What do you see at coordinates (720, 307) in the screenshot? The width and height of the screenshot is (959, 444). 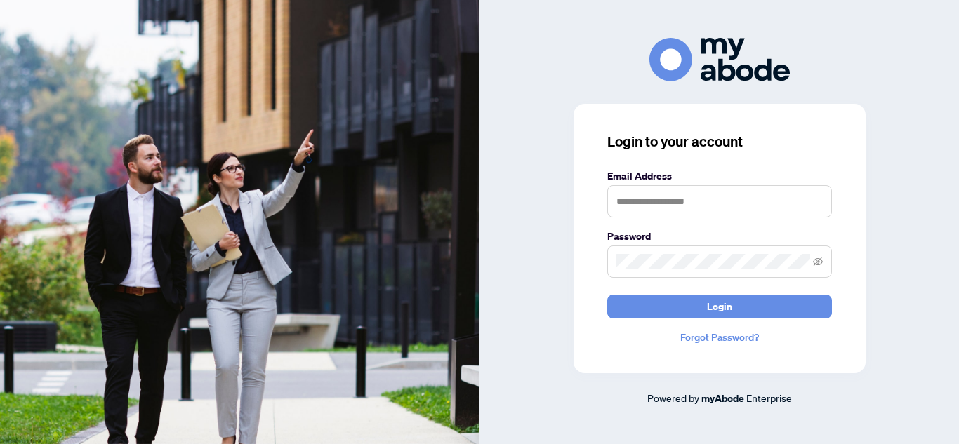 I see `span: Login` at bounding box center [720, 307].